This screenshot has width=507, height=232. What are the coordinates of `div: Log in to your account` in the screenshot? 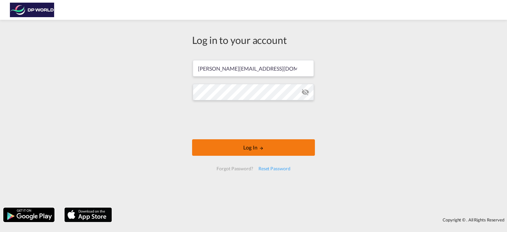 It's located at (253, 40).